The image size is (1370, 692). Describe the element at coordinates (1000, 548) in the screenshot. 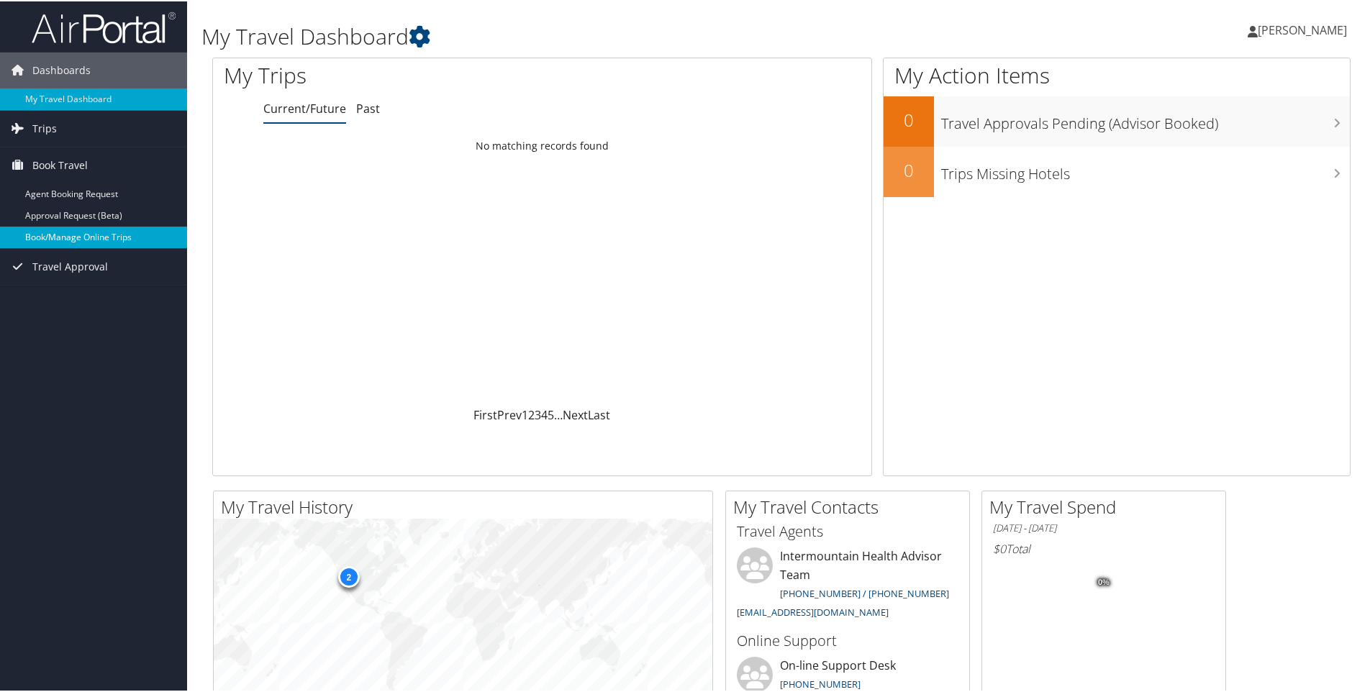

I see `span: $0` at that location.